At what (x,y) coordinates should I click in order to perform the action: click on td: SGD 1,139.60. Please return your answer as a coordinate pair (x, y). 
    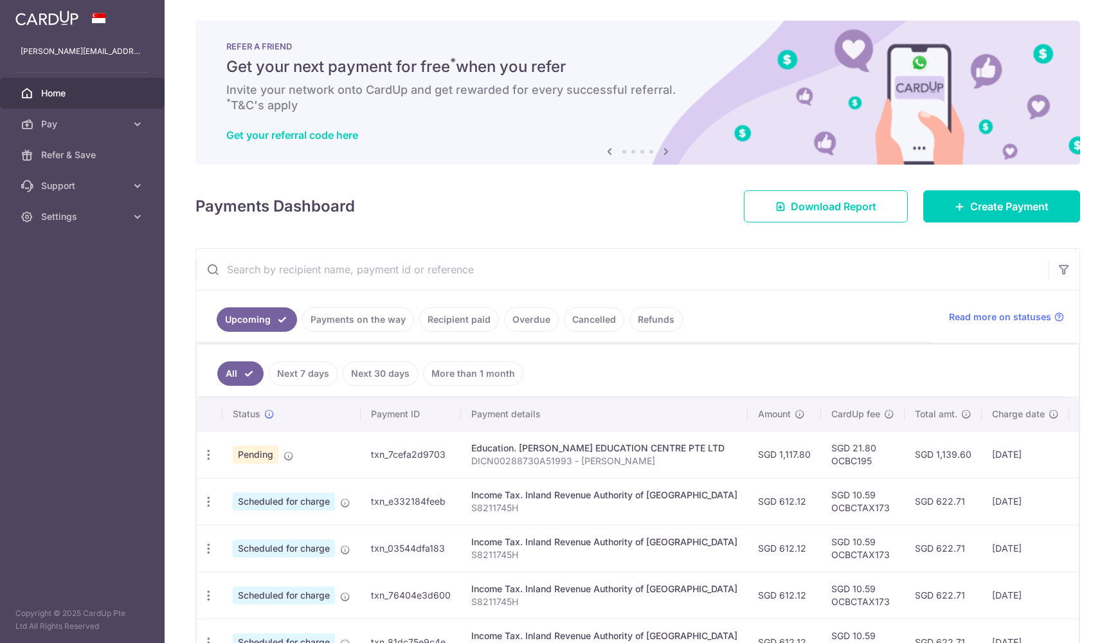
    Looking at the image, I should click on (943, 454).